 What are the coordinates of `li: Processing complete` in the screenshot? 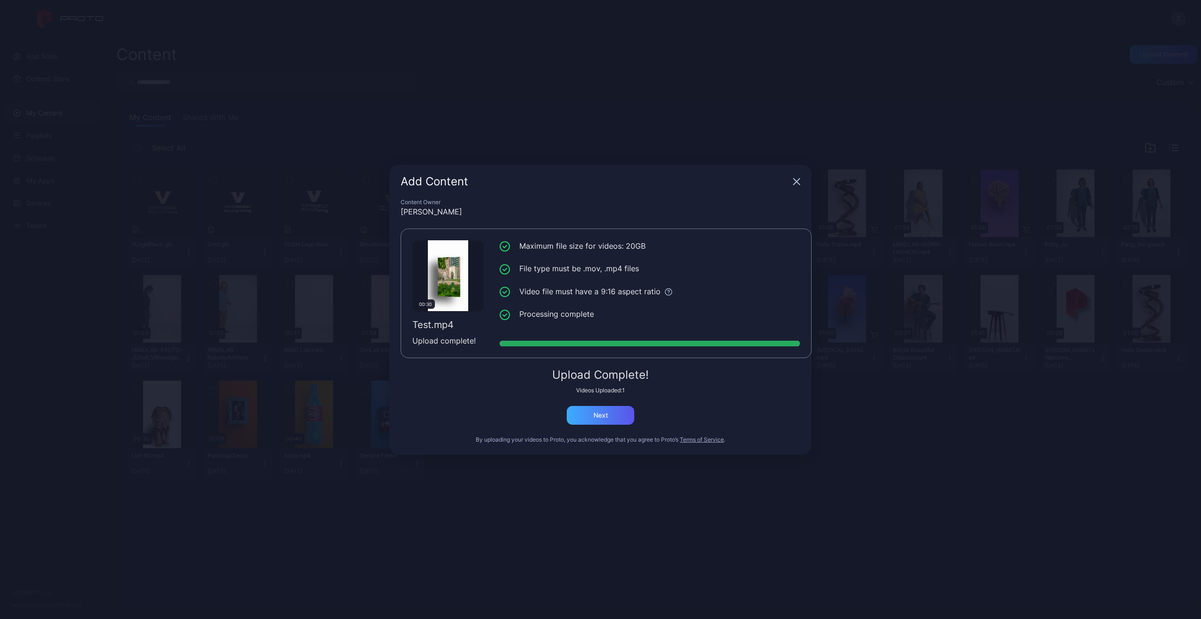 It's located at (650, 314).